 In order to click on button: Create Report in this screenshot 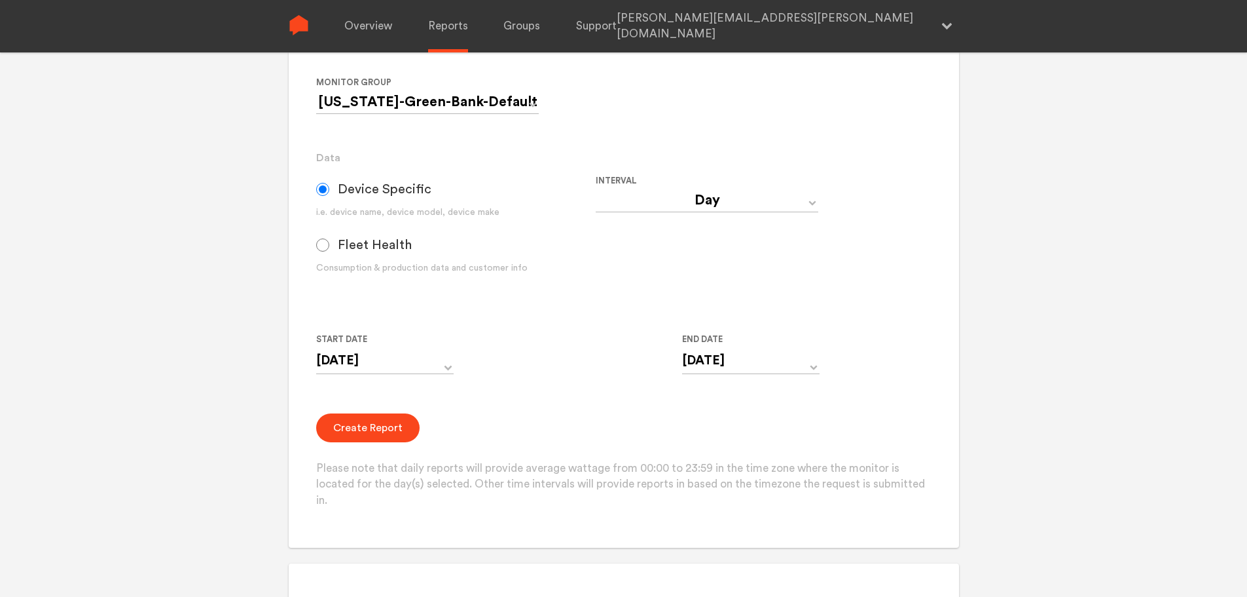, I will do `click(368, 428)`.